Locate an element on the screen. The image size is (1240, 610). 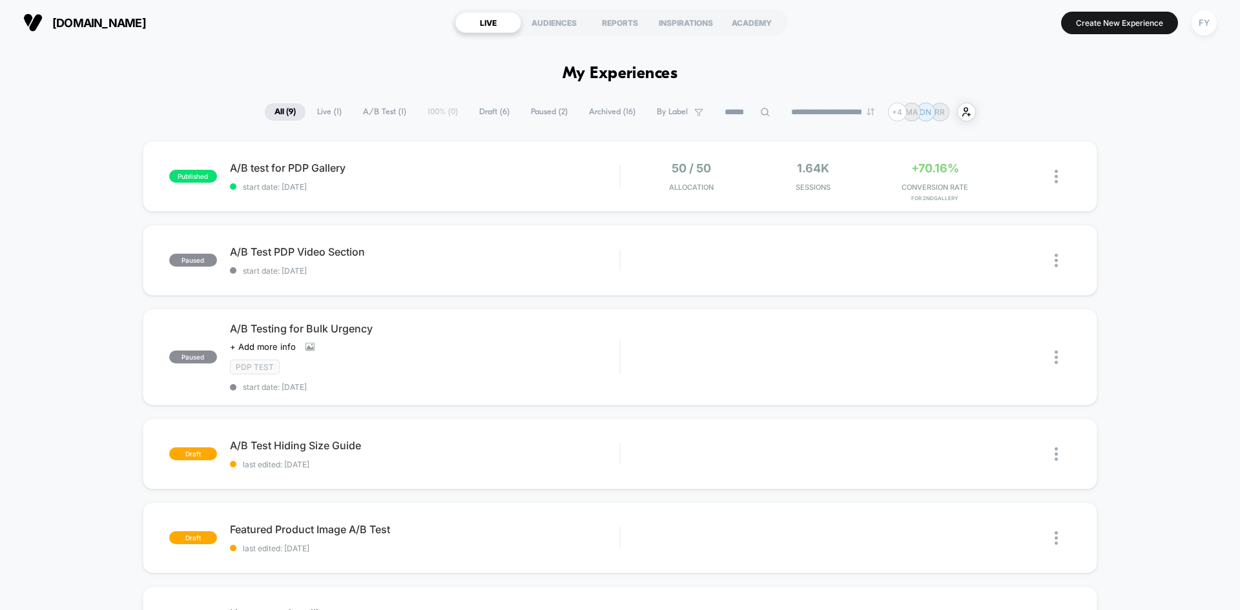
div: ACADEMY is located at coordinates (752, 23).